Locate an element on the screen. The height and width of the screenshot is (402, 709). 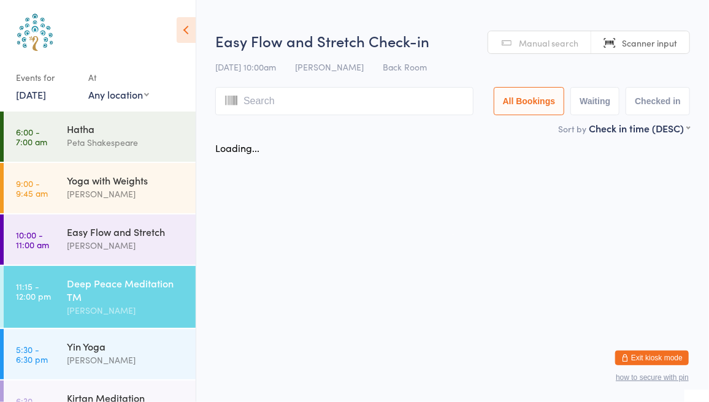
div: Hatha is located at coordinates (126, 129).